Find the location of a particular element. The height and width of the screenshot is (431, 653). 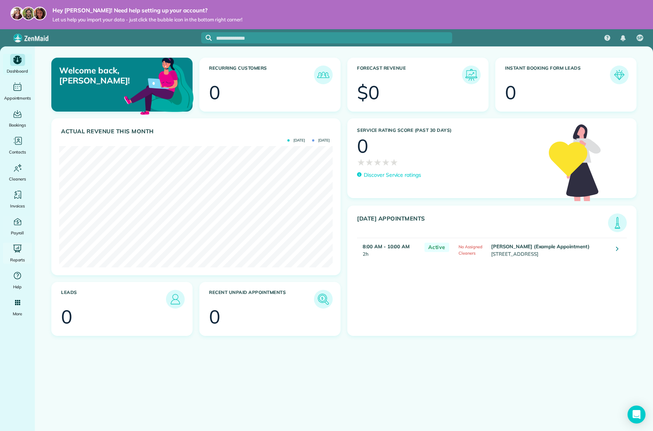

button: Focus search is located at coordinates (206, 38).